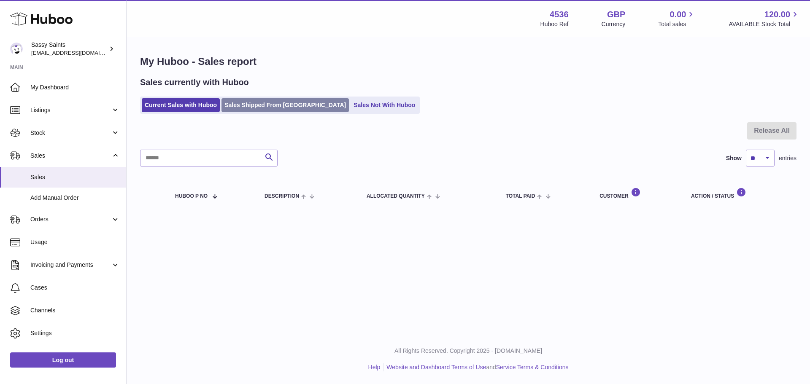 Image resolution: width=810 pixels, height=384 pixels. What do you see at coordinates (616, 14) in the screenshot?
I see `strong: GBP` at bounding box center [616, 14].